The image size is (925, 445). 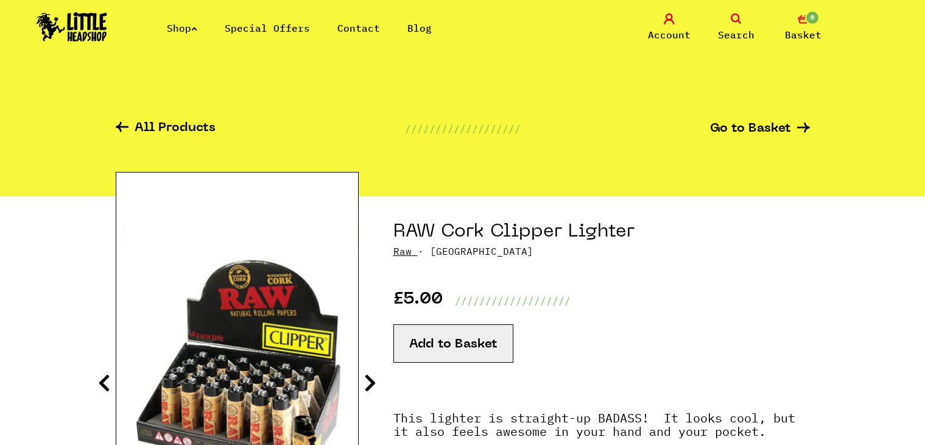 What do you see at coordinates (182, 28) in the screenshot?
I see `a: Shop` at bounding box center [182, 28].